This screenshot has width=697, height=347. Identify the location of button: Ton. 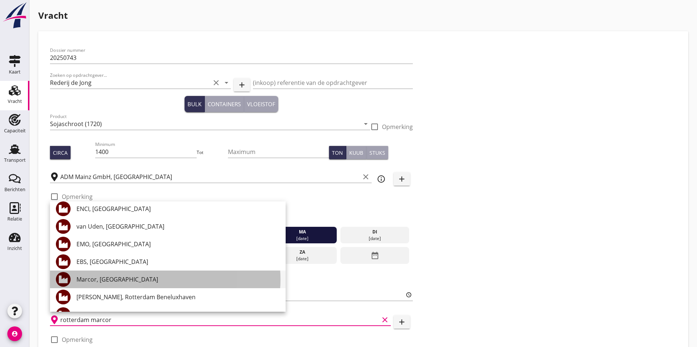
(337, 153).